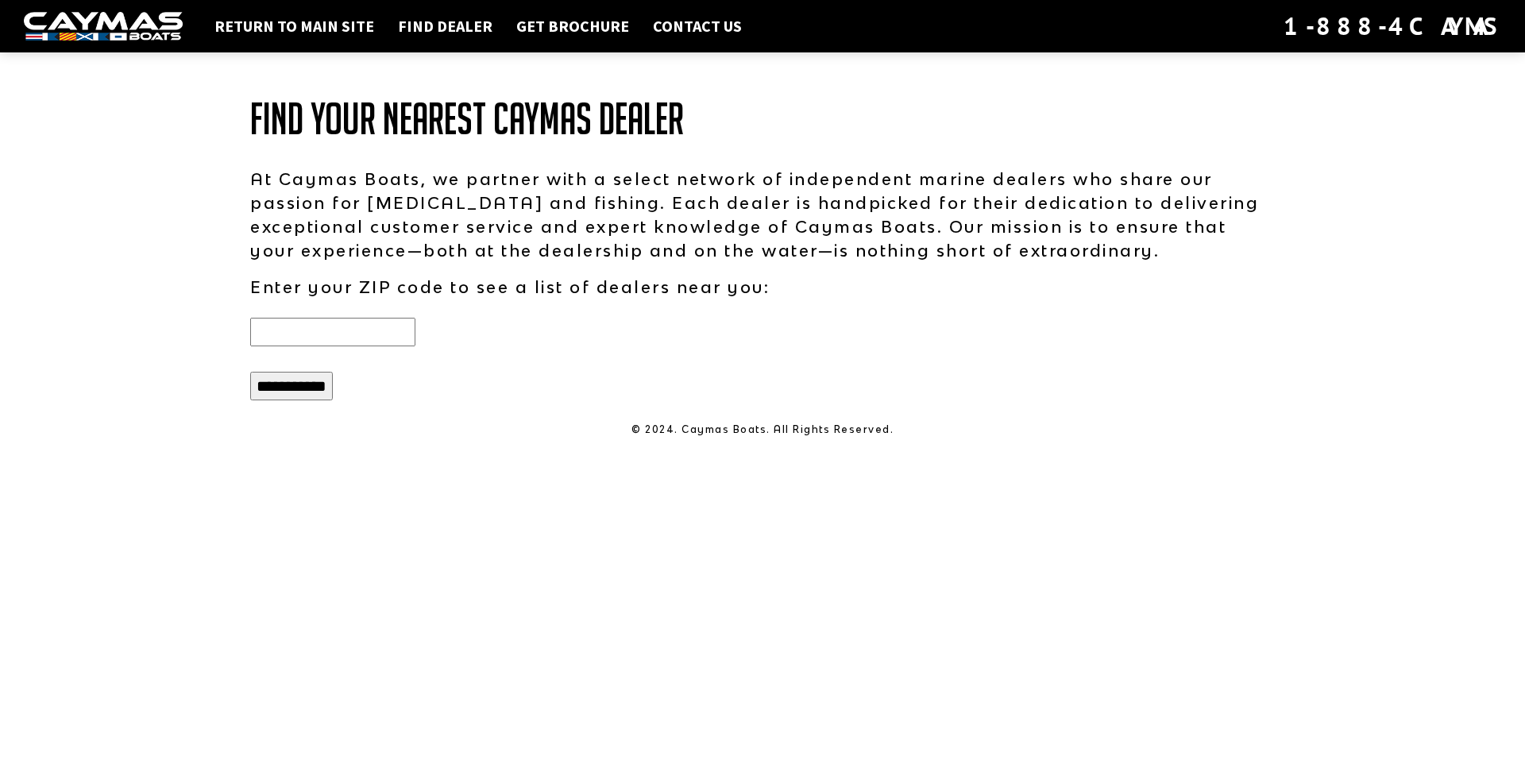  I want to click on a: Contact Us, so click(697, 26).